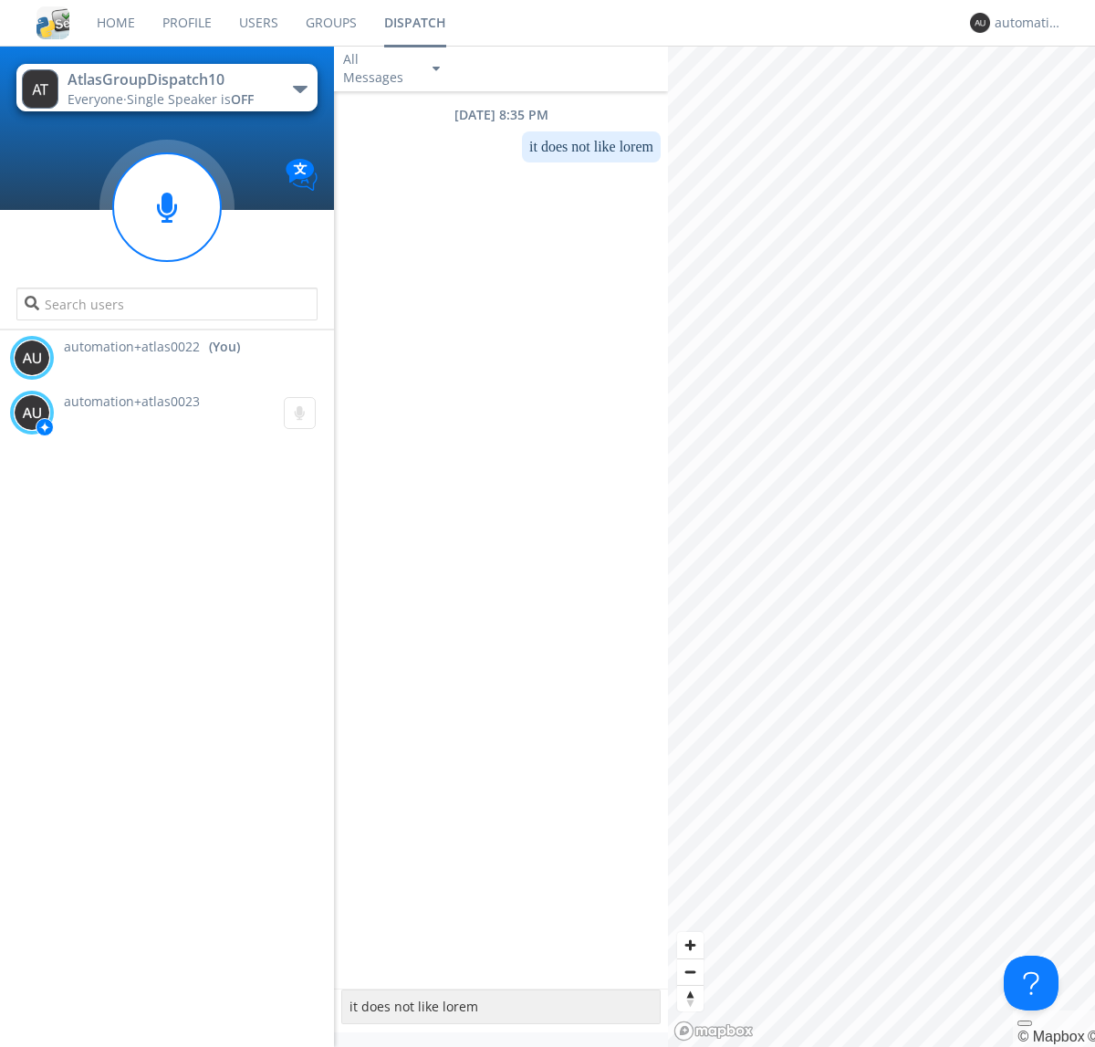  What do you see at coordinates (131, 401) in the screenshot?
I see `span: automation+atlas0023` at bounding box center [131, 401].